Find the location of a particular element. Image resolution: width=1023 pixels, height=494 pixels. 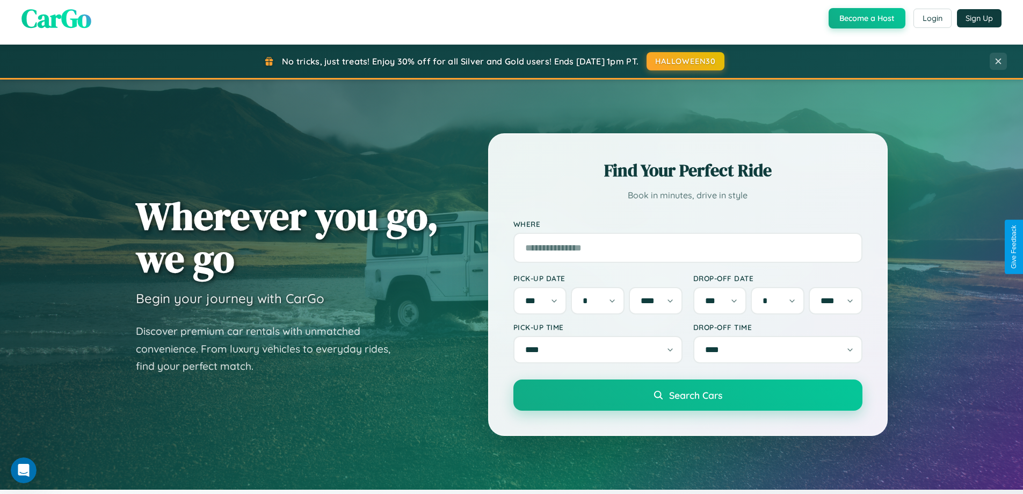

label: Drop-off Date is located at coordinates (778, 278).